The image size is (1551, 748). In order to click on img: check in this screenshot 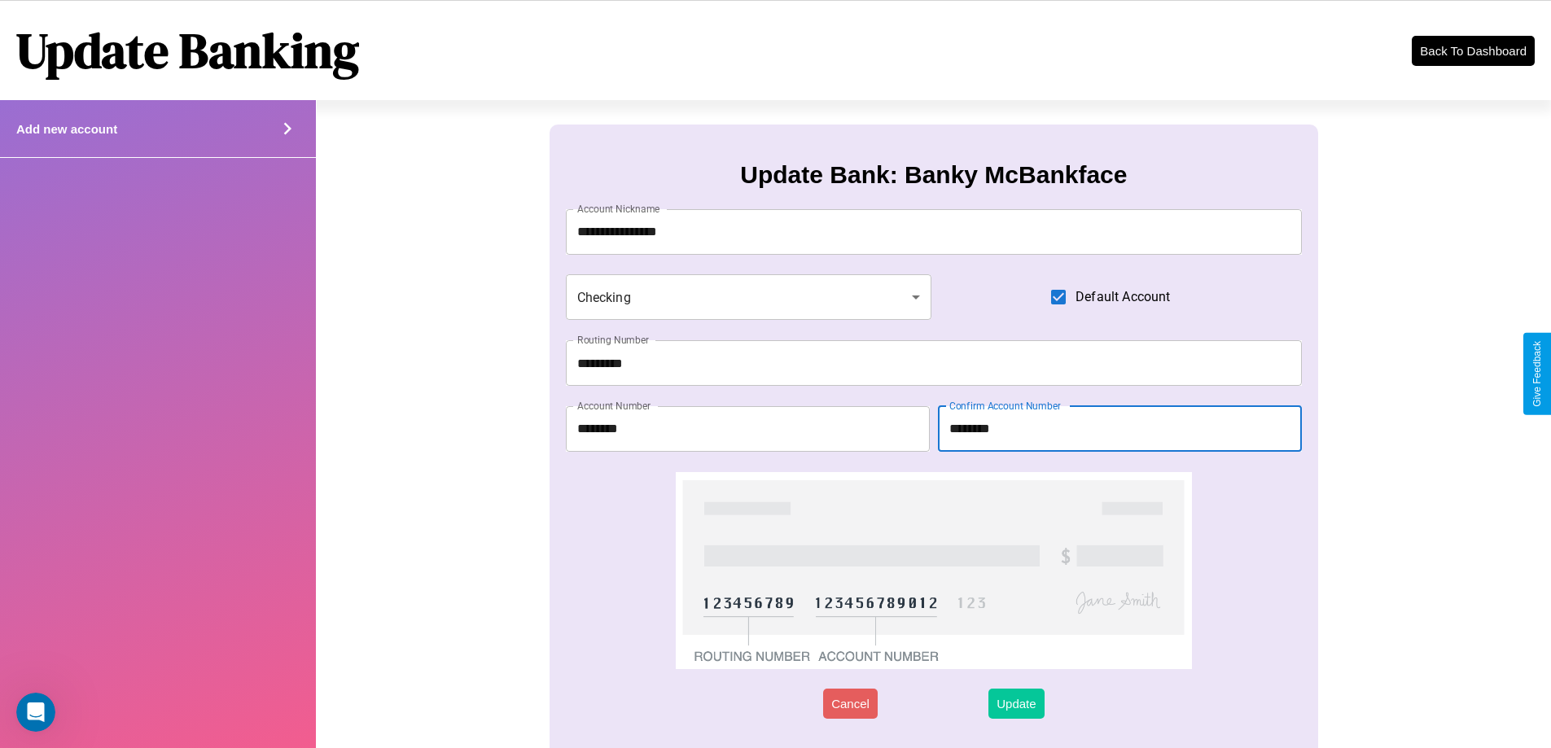, I will do `click(933, 571)`.